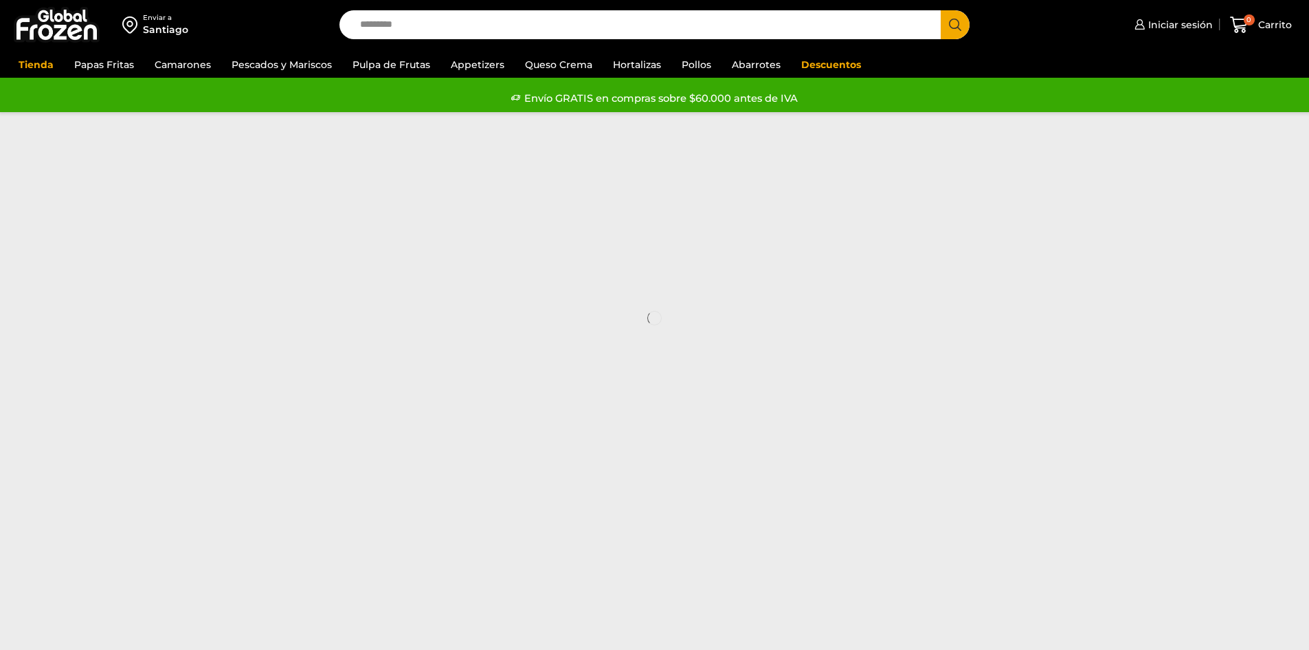  I want to click on a: Camarones, so click(183, 65).